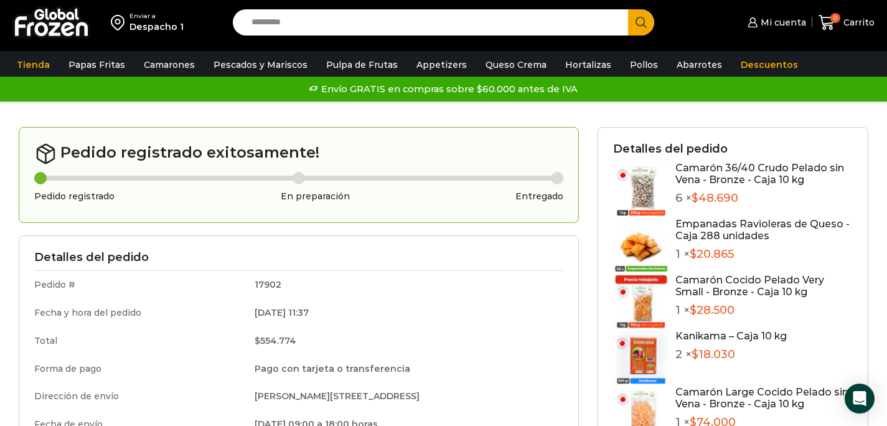 This screenshot has height=426, width=887. I want to click on a: Queso Crema, so click(516, 65).